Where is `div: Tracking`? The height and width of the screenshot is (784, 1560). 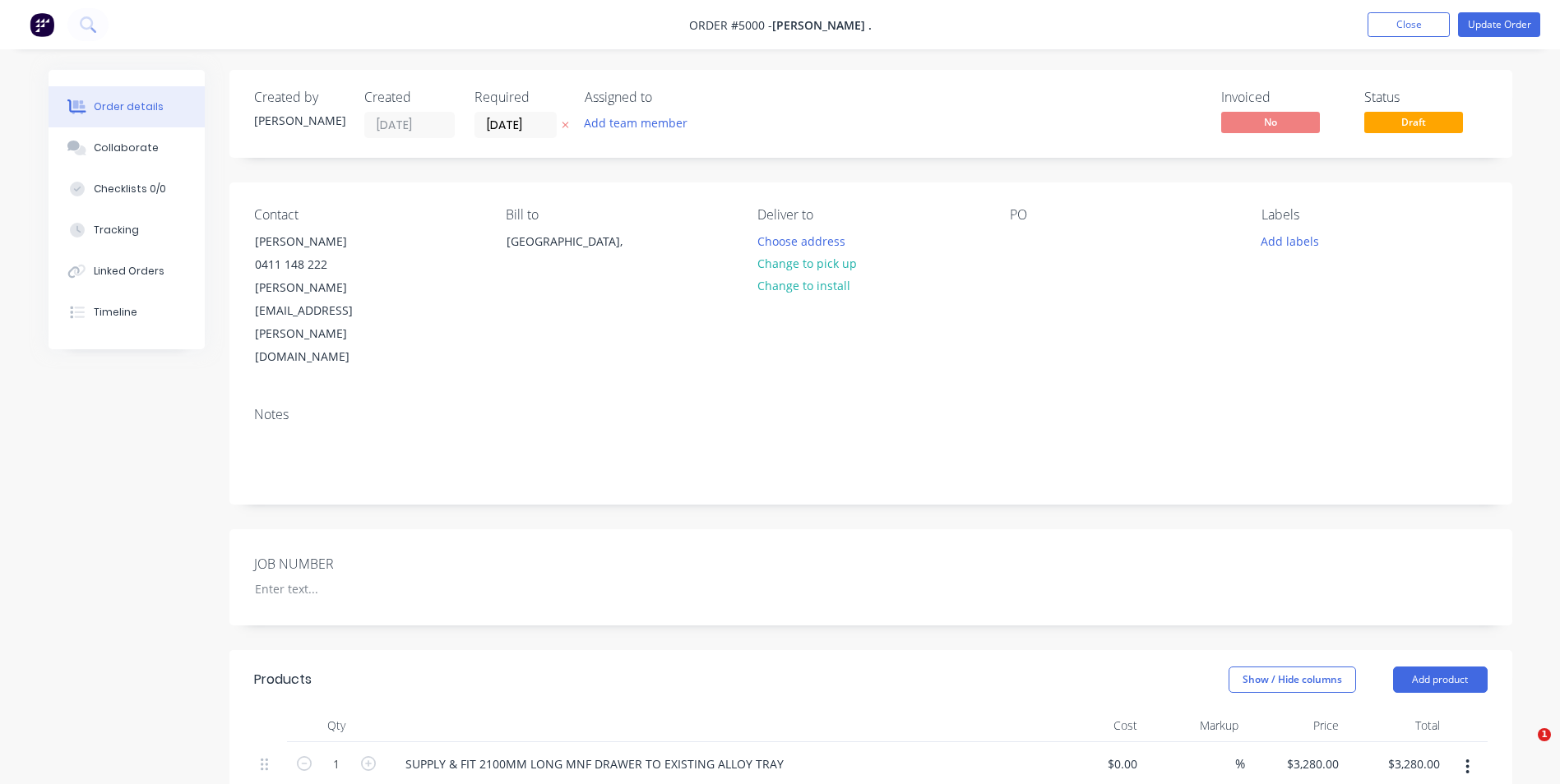 div: Tracking is located at coordinates (116, 230).